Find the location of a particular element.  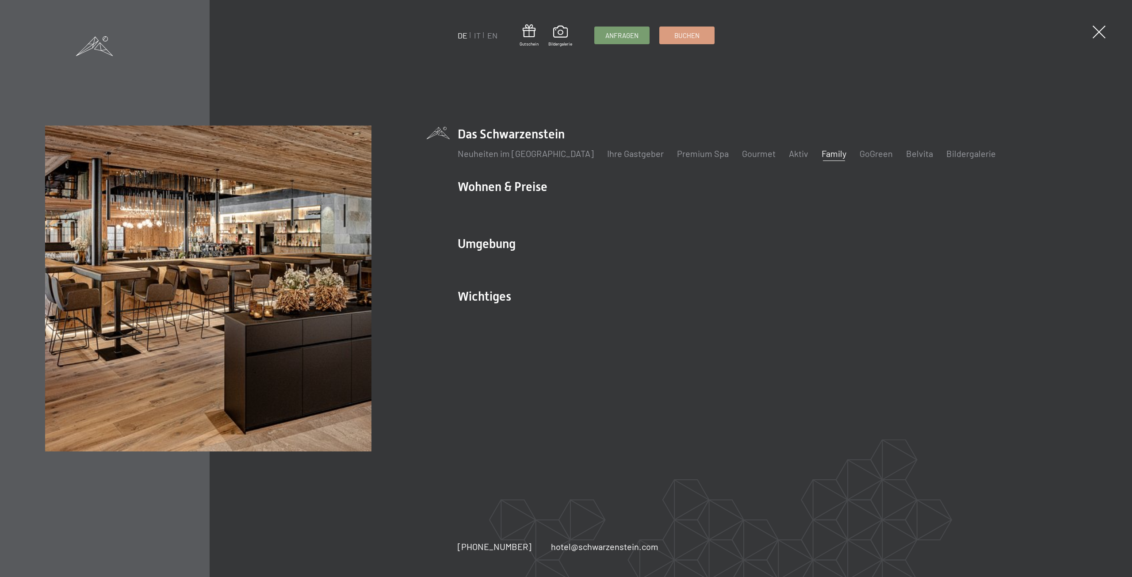

a: Belvita is located at coordinates (920, 153).